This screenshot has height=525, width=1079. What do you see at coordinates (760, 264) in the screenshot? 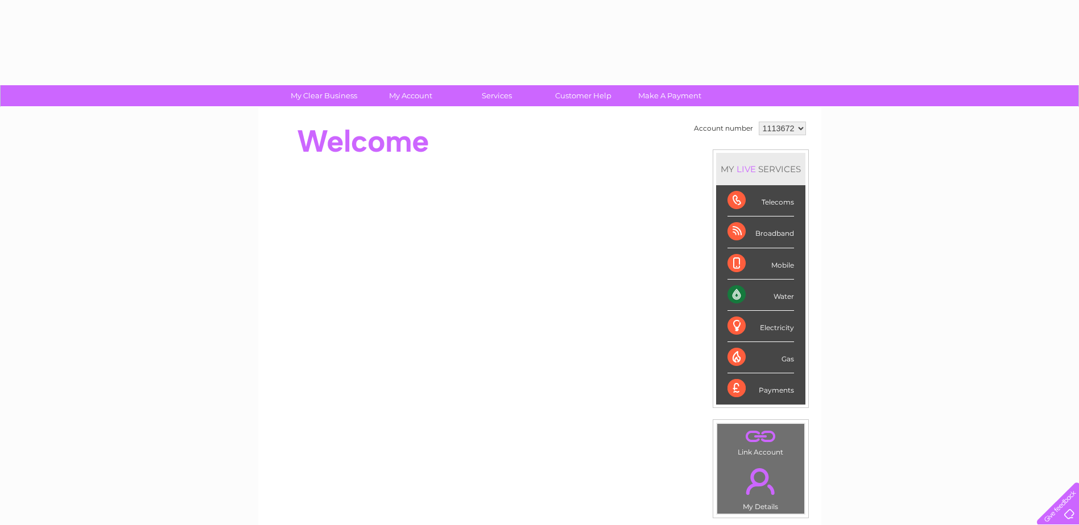
I see `div: Mobile` at bounding box center [760, 264].